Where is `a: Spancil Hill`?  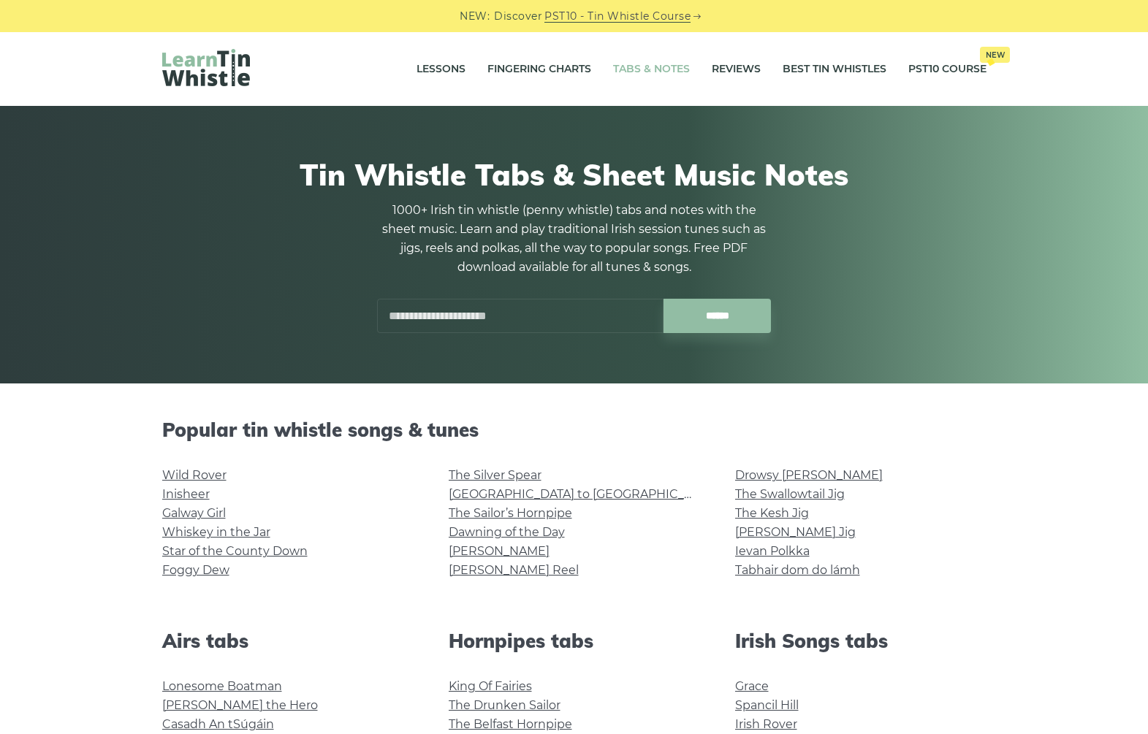
a: Spancil Hill is located at coordinates (767, 705).